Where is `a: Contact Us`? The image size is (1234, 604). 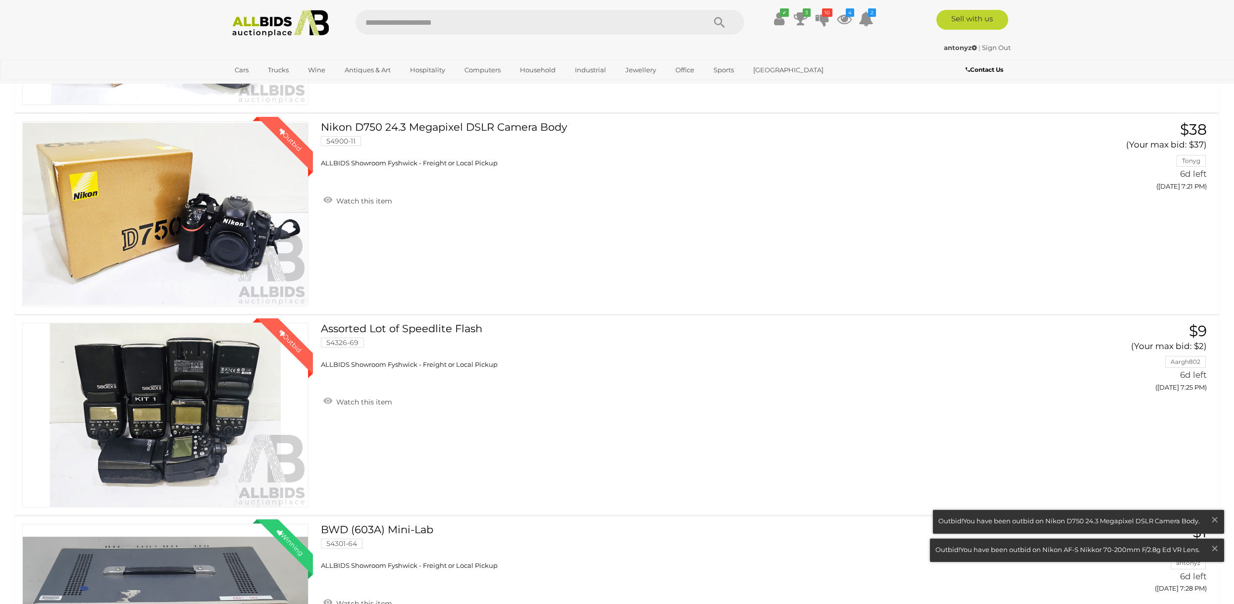
a: Contact Us is located at coordinates (986, 70).